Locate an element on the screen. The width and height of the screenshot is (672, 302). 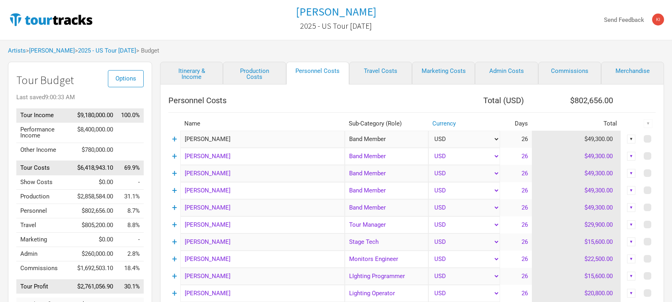
input: eg: Lily is located at coordinates (262, 259).